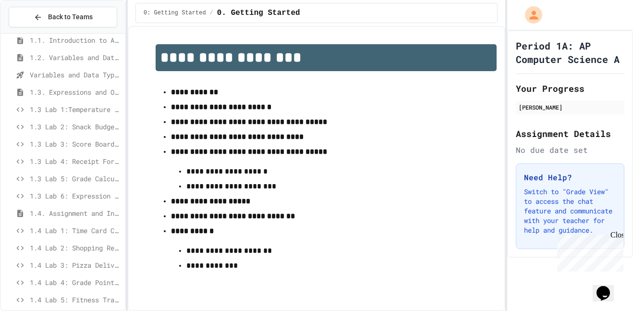 The height and width of the screenshot is (311, 633). What do you see at coordinates (570, 150) in the screenshot?
I see `div: No due date set` at bounding box center [570, 150].